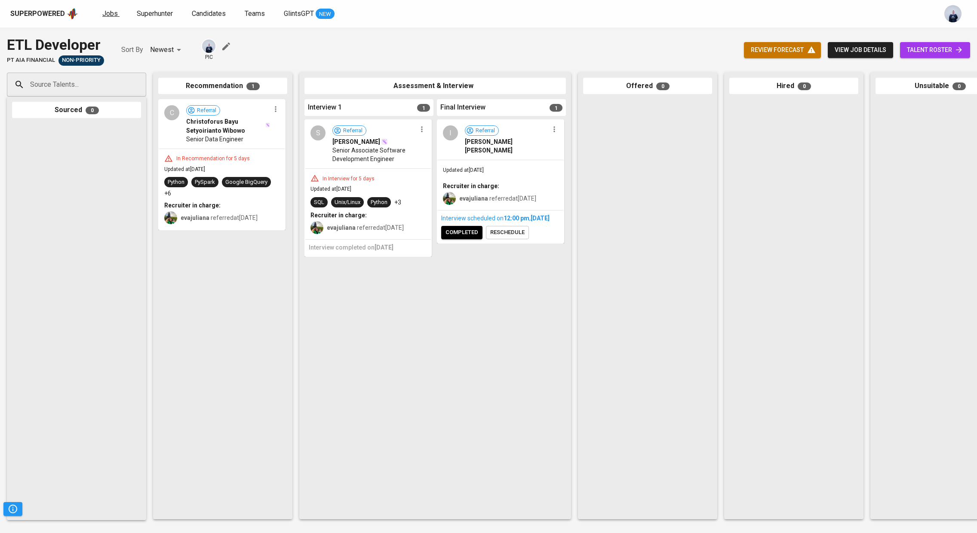 The height and width of the screenshot is (533, 977). What do you see at coordinates (37, 14) in the screenshot?
I see `div: Superpowered` at bounding box center [37, 14].